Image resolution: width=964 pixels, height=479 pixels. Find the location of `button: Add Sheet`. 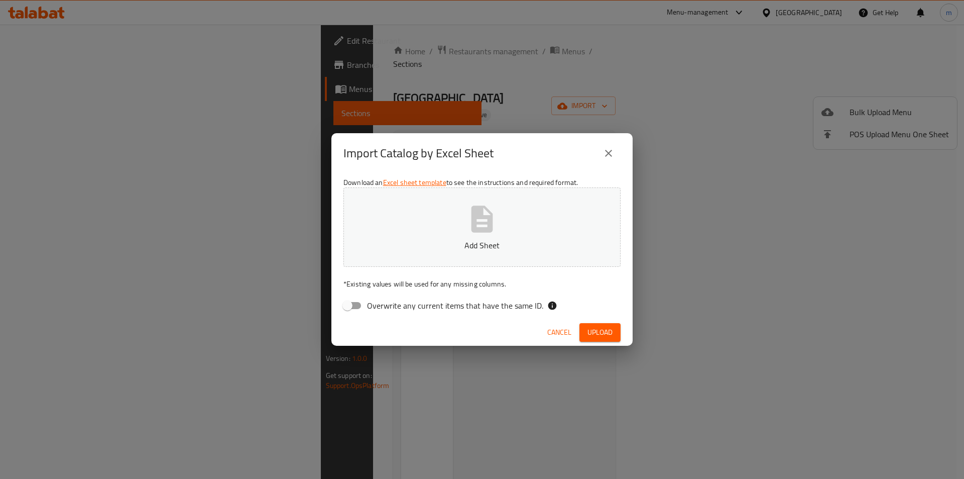

button: Add Sheet is located at coordinates (482, 227).